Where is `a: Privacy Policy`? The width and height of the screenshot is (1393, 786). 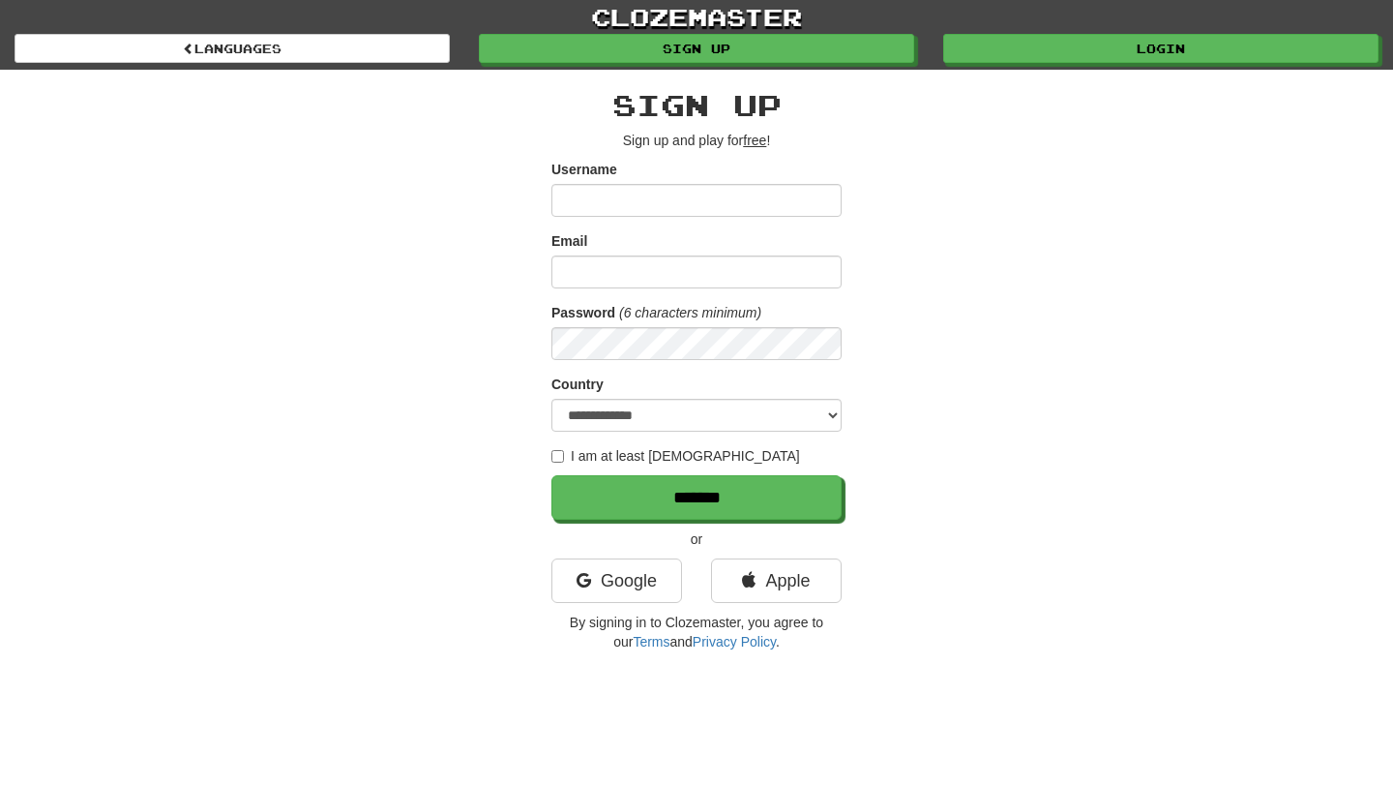
a: Privacy Policy is located at coordinates (734, 641).